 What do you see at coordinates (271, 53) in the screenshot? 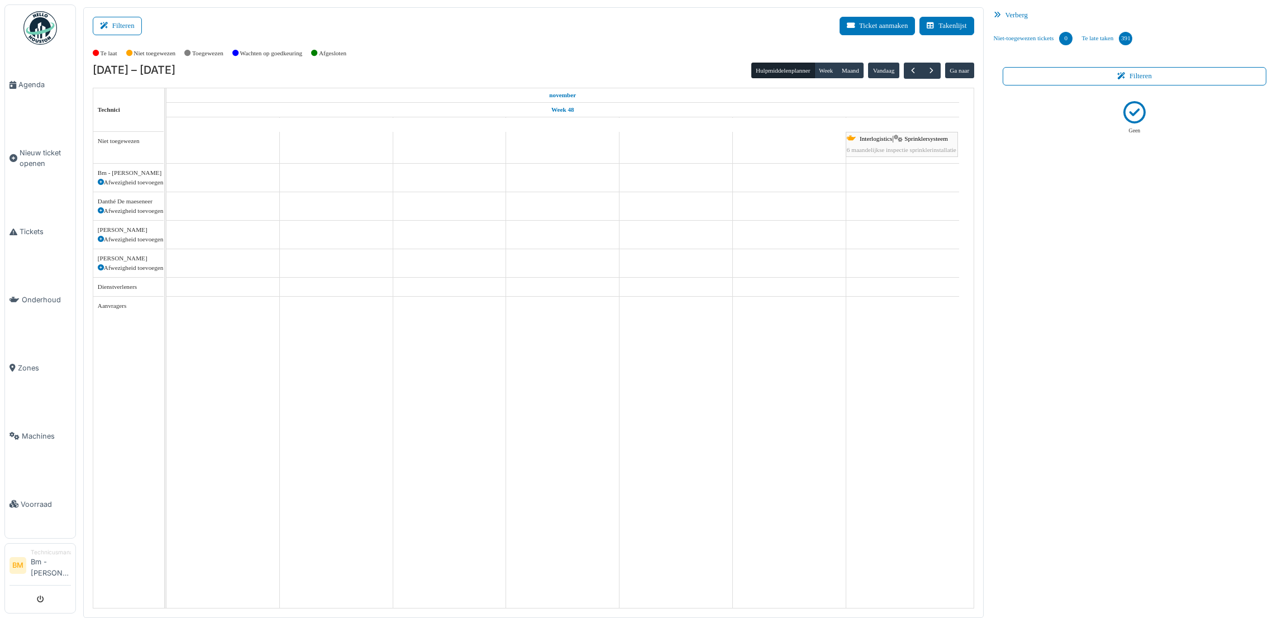
I see `label: Wachten op goedkeuring` at bounding box center [271, 53].